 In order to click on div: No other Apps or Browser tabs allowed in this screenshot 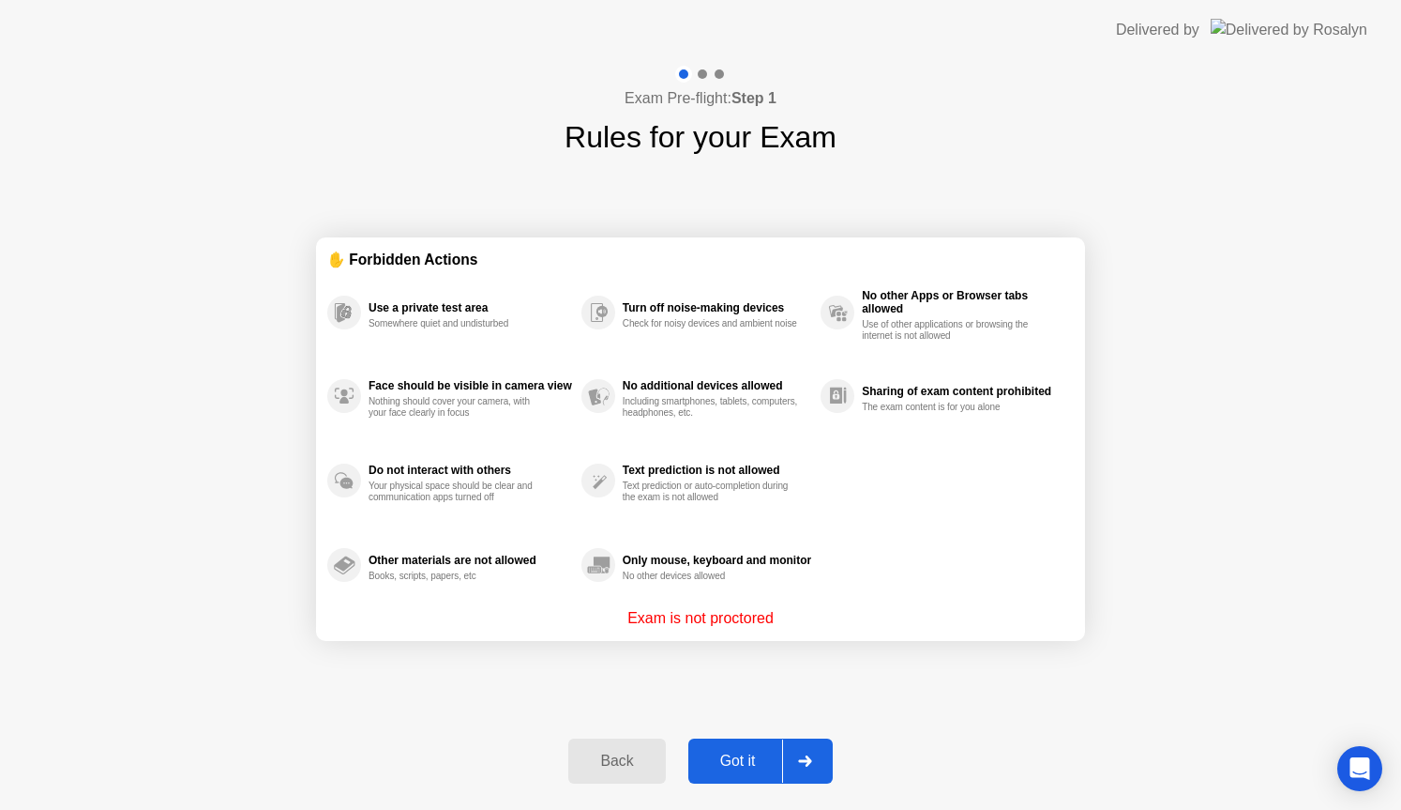, I will do `click(963, 302)`.